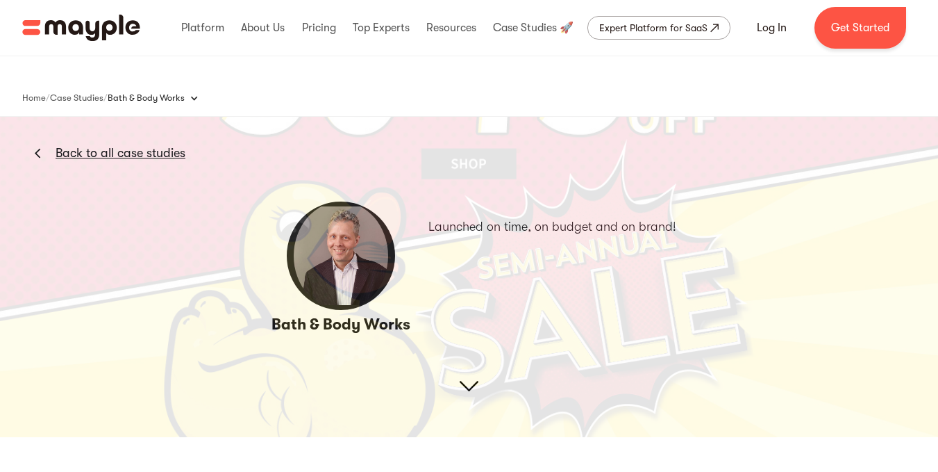  What do you see at coordinates (654, 28) in the screenshot?
I see `div: Expert Platform for SaaS` at bounding box center [654, 28].